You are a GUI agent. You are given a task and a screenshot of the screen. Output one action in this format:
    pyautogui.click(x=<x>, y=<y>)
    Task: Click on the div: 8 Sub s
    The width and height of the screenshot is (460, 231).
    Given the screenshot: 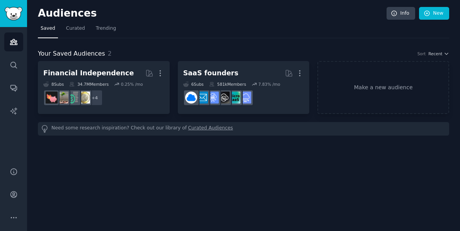 What is the action you would take?
    pyautogui.click(x=53, y=84)
    